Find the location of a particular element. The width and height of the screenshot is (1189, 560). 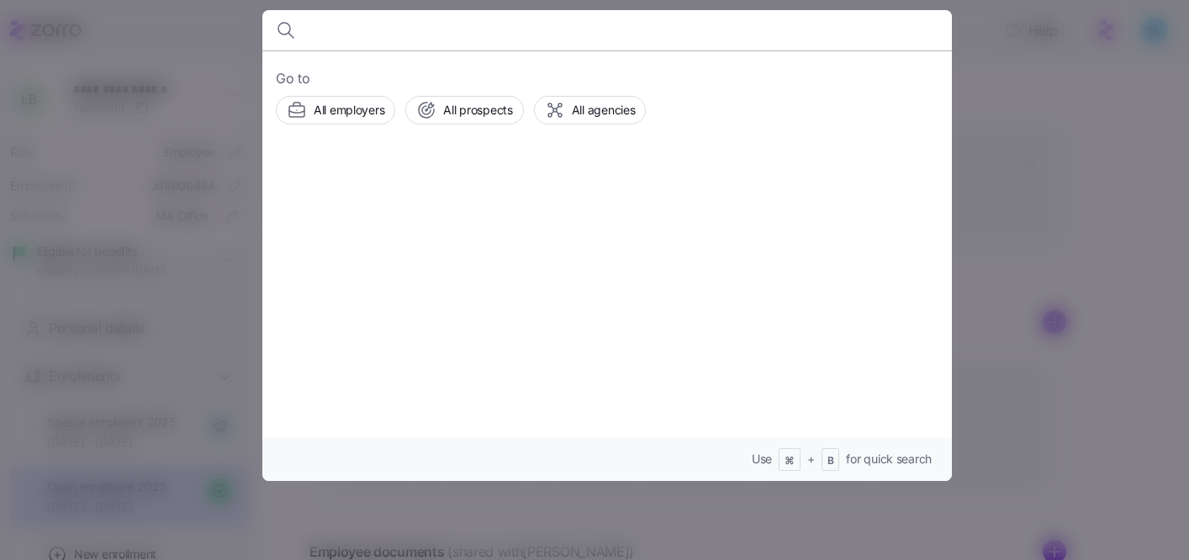

span: All prospects is located at coordinates (478, 110).